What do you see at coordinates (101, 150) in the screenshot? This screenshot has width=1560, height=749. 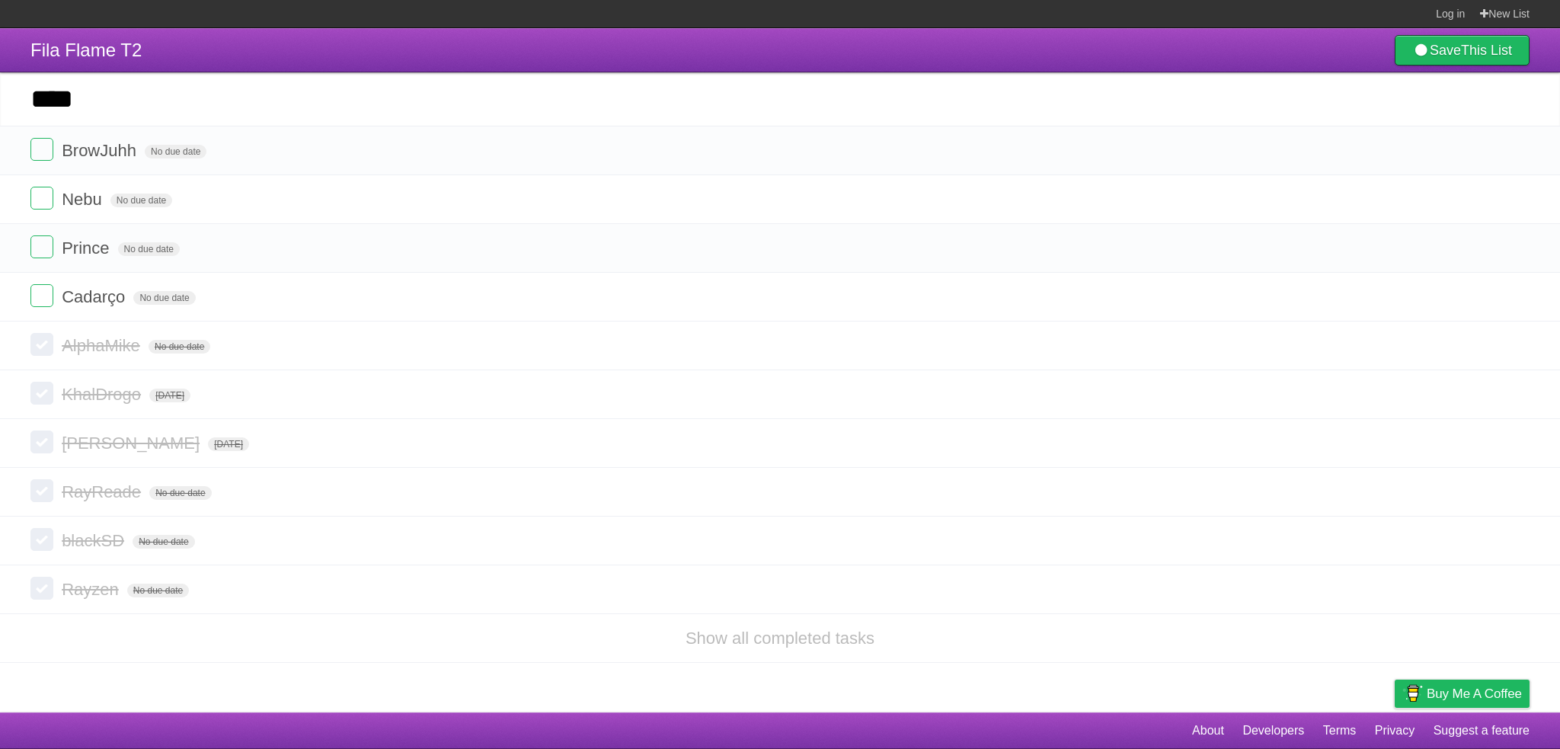 I see `span: BrowJuhh` at bounding box center [101, 150].